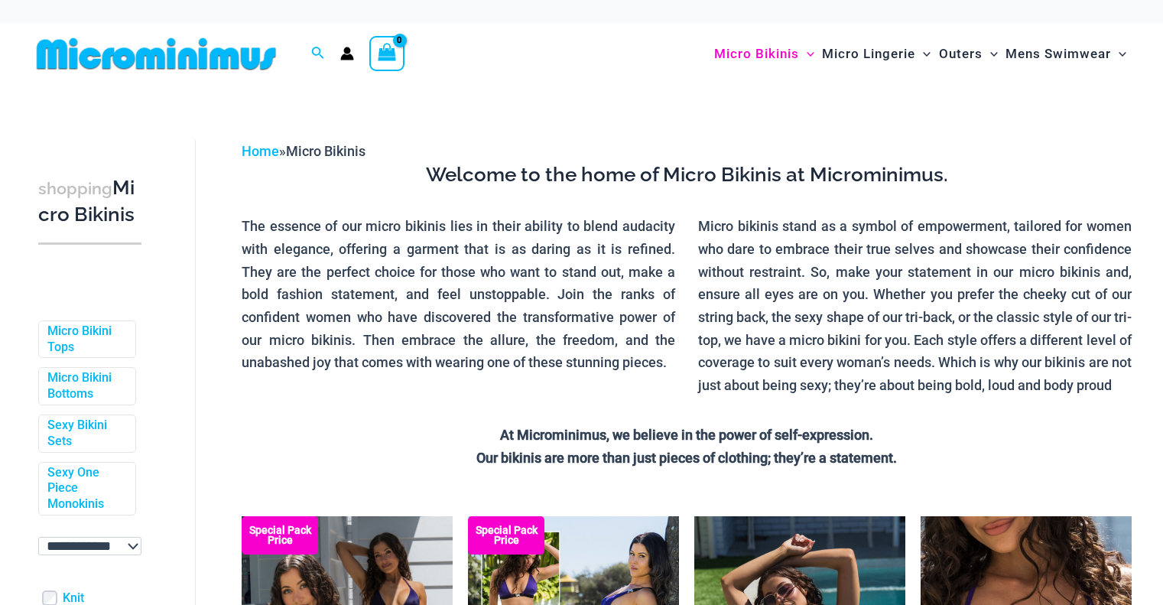 This screenshot has height=605, width=1163. Describe the element at coordinates (914, 306) in the screenshot. I see `p: Micro bikinis stand as a symbol of empowerment, tailored for women who dare to embrace their true...` at that location.